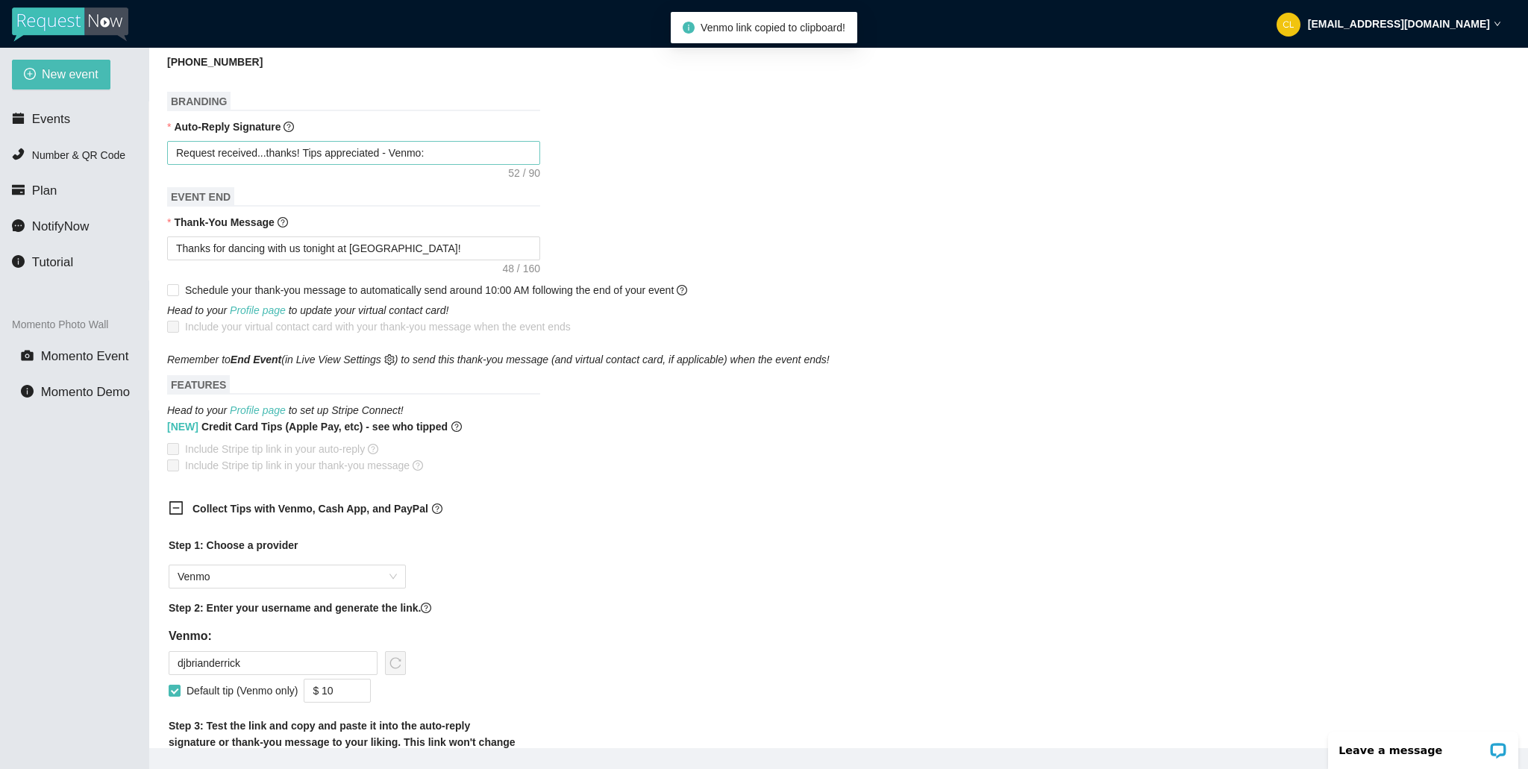 This screenshot has width=1528, height=769. I want to click on span: down, so click(1498, 24).